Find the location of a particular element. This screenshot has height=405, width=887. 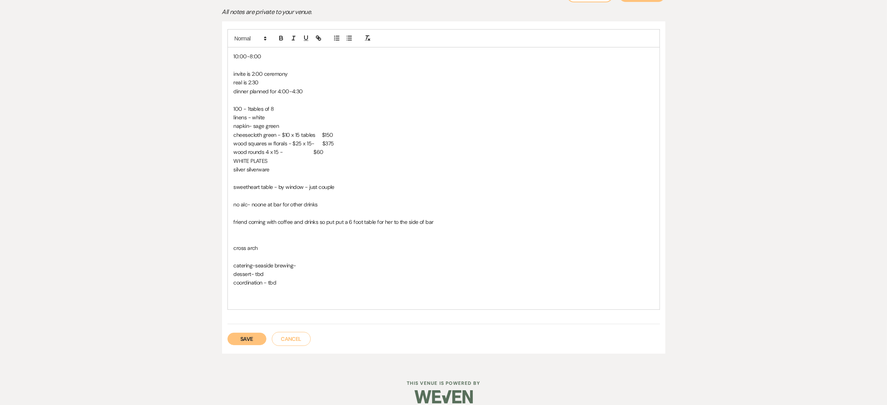

p: friend coming with coffee and drinks so put put a 6 foot table for her to the side of bar is located at coordinates (444, 222).